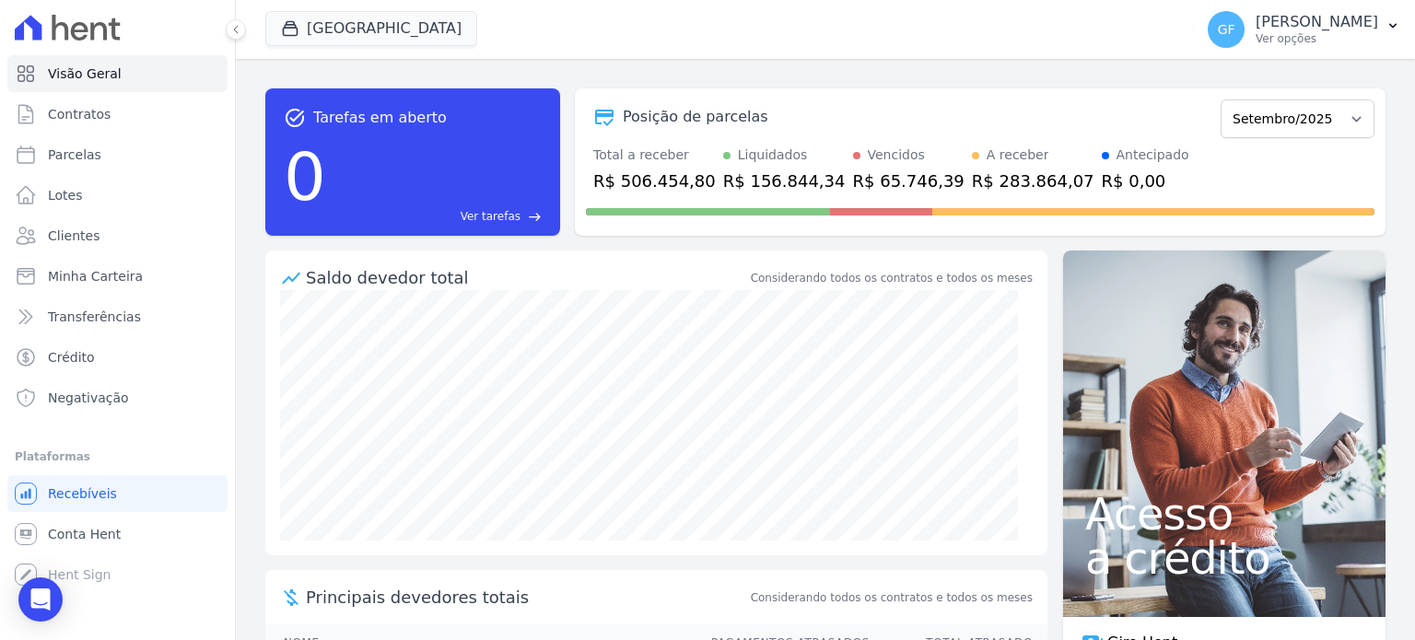  What do you see at coordinates (1225, 558) in the screenshot?
I see `span: a crédito` at bounding box center [1225, 558].